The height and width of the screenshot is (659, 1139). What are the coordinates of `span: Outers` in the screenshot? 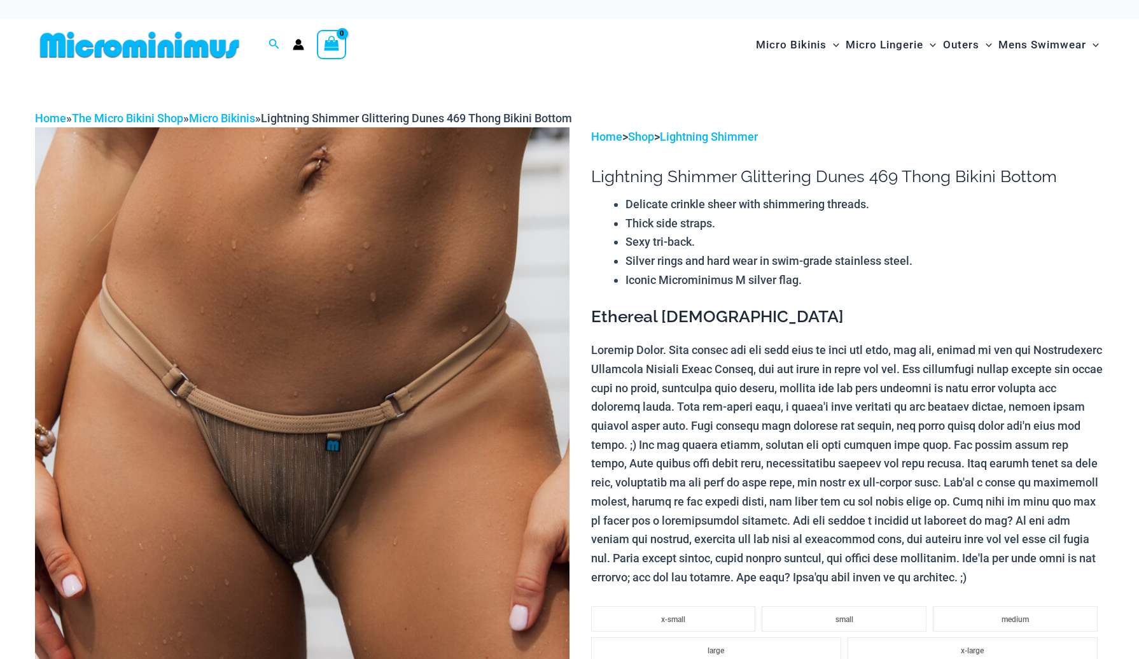 It's located at (961, 45).